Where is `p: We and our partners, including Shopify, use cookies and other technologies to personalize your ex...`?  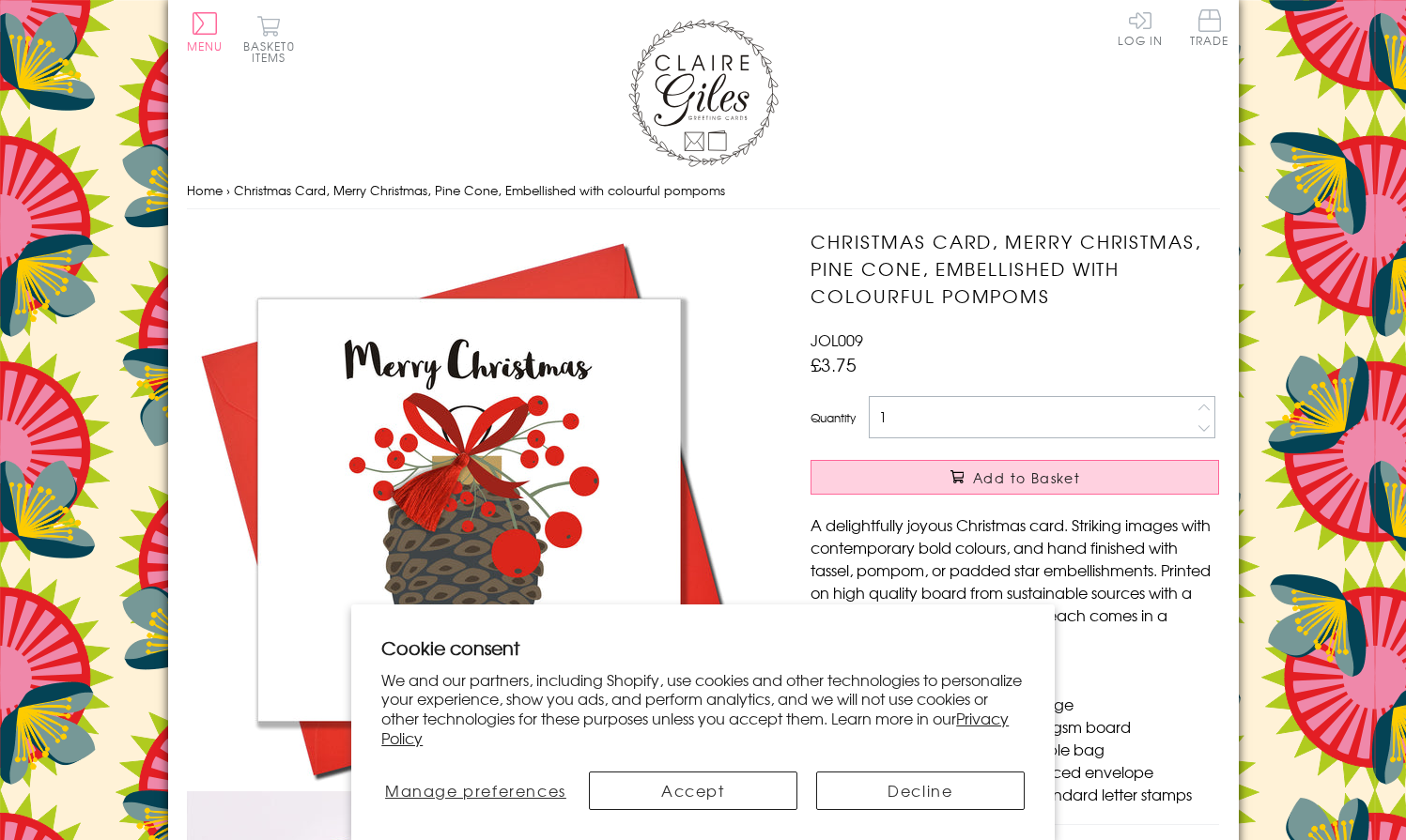 p: We and our partners, including Shopify, use cookies and other technologies to personalize your ex... is located at coordinates (703, 709).